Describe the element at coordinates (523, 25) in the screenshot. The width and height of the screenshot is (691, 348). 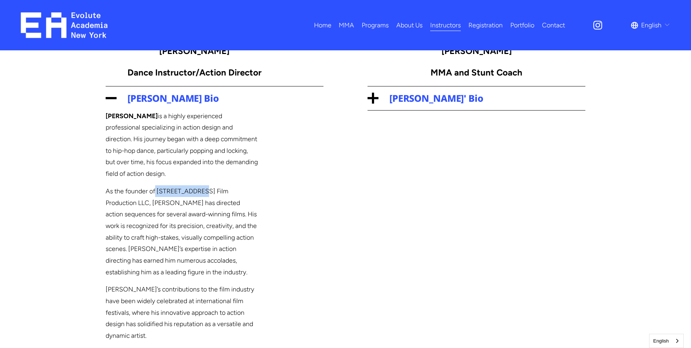
I see `a: Portfolio` at that location.